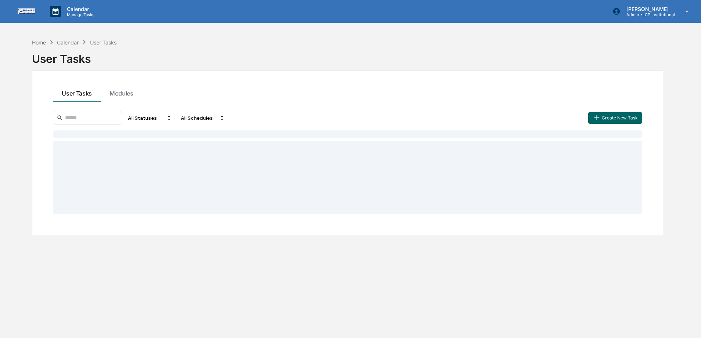  I want to click on img: logo, so click(26, 11).